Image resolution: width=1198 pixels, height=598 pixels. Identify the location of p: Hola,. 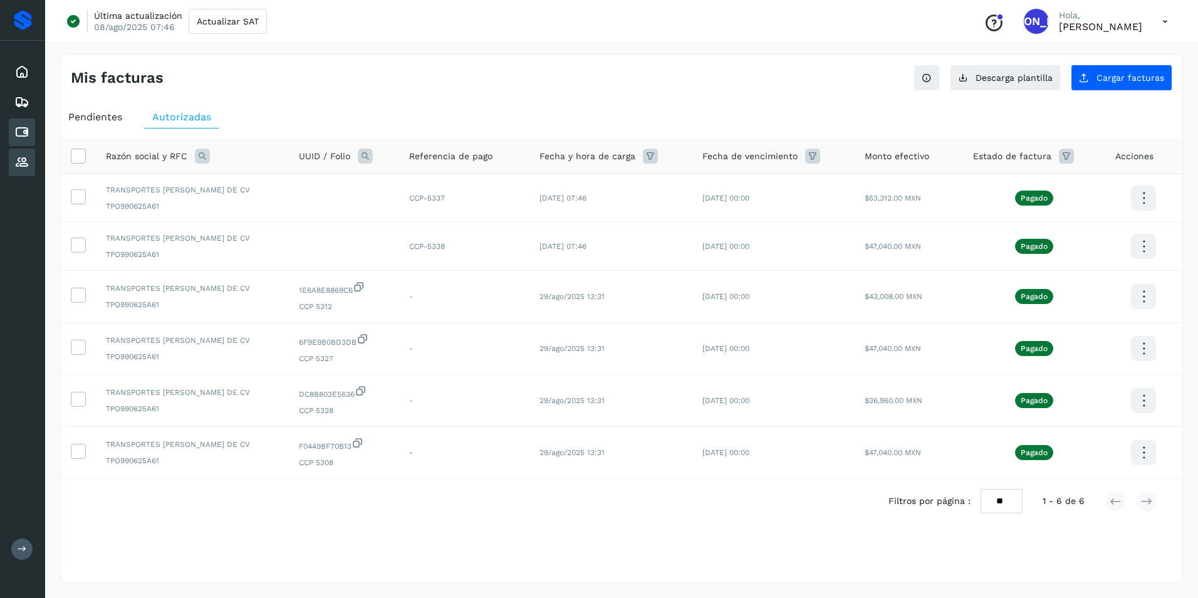
(1100, 15).